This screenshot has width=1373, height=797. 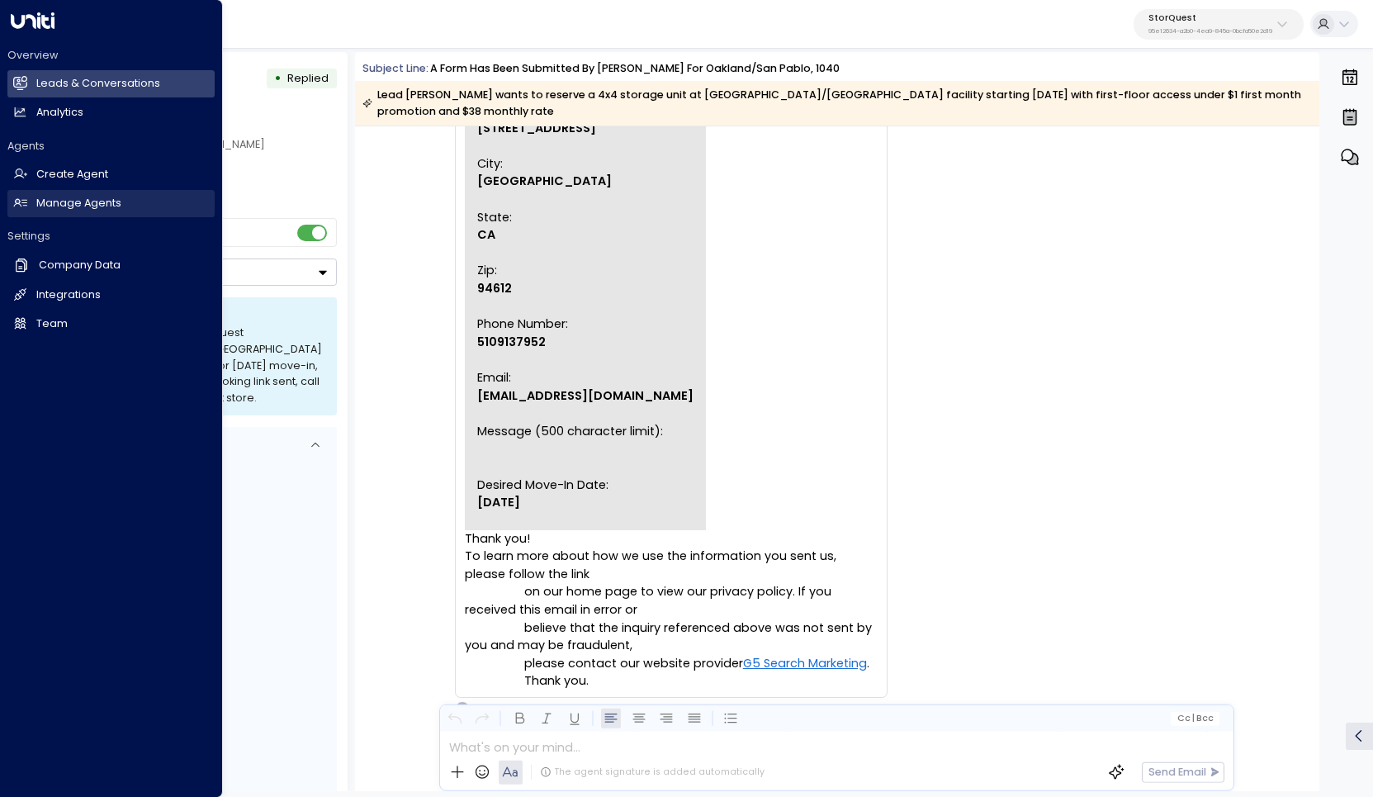 What do you see at coordinates (652, 772) in the screenshot?
I see `div: The agent signature is added automatically` at bounding box center [652, 772].